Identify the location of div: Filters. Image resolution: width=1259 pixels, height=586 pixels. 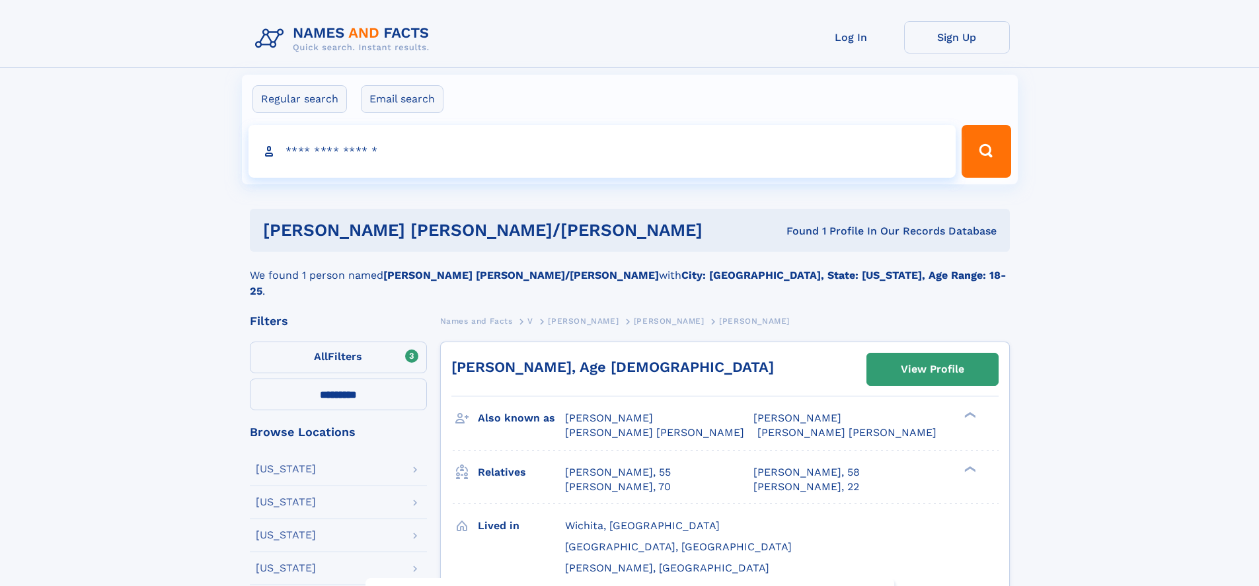
(338, 321).